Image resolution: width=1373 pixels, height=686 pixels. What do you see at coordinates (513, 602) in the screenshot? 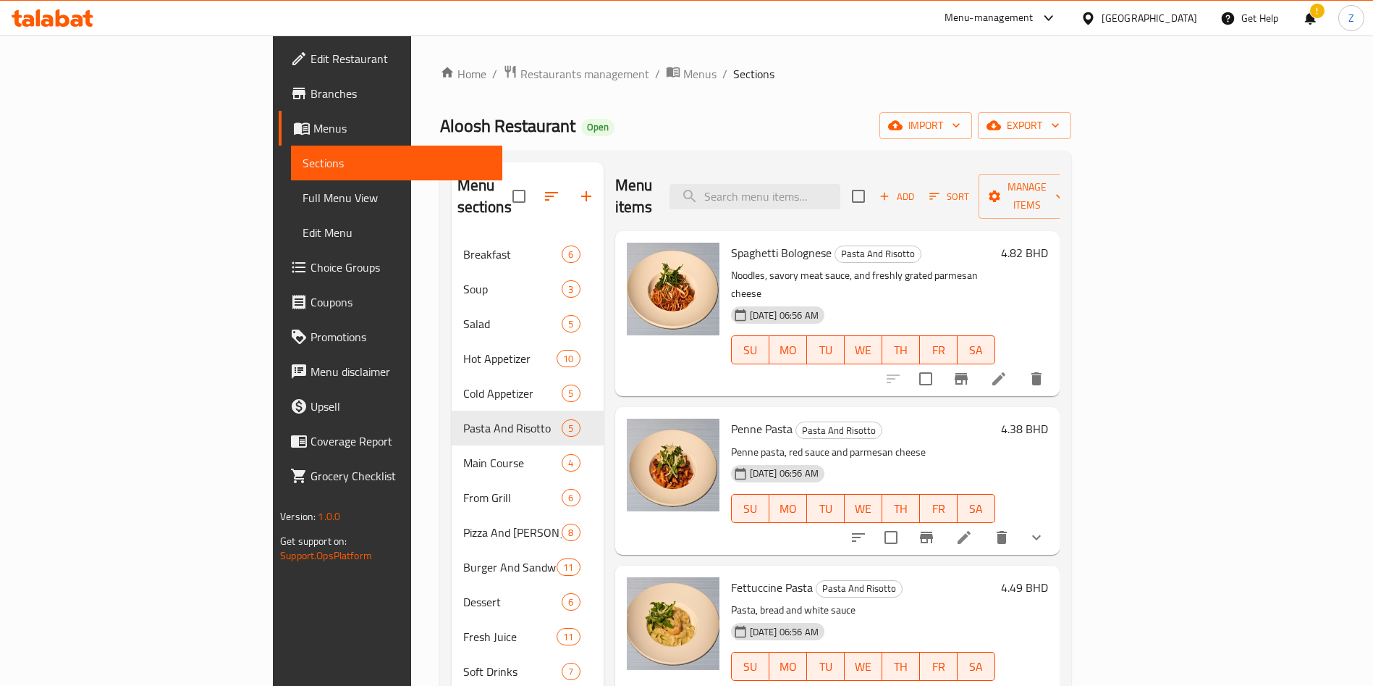
I see `span: Dessert` at bounding box center [513, 602].